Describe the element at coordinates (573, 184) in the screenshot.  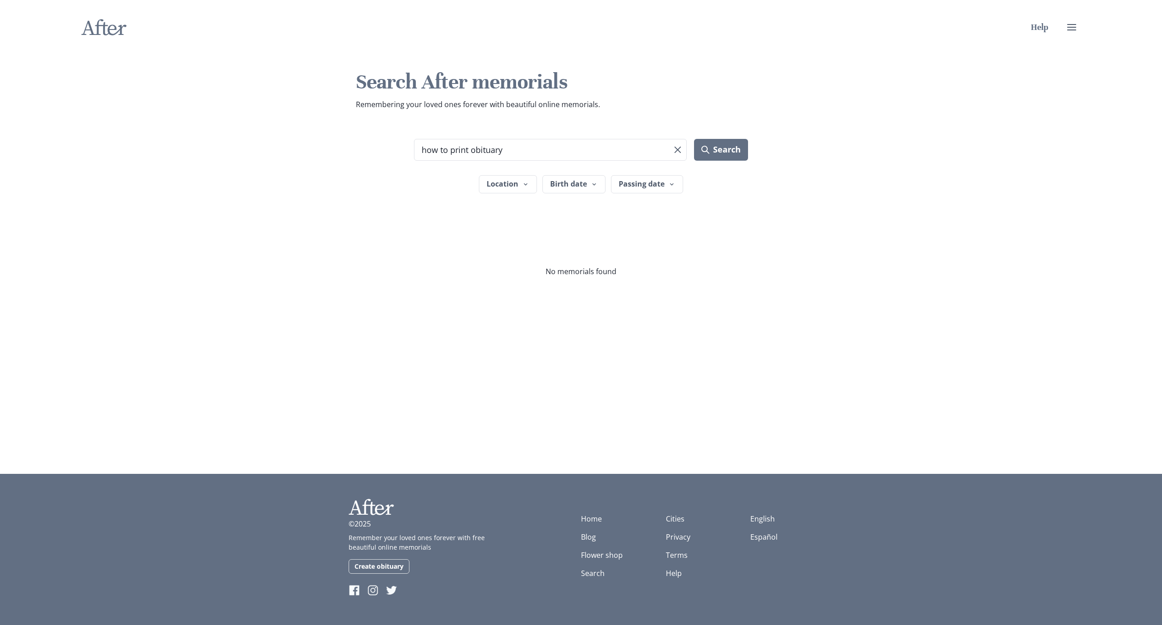
I see `button: Birth date` at that location.